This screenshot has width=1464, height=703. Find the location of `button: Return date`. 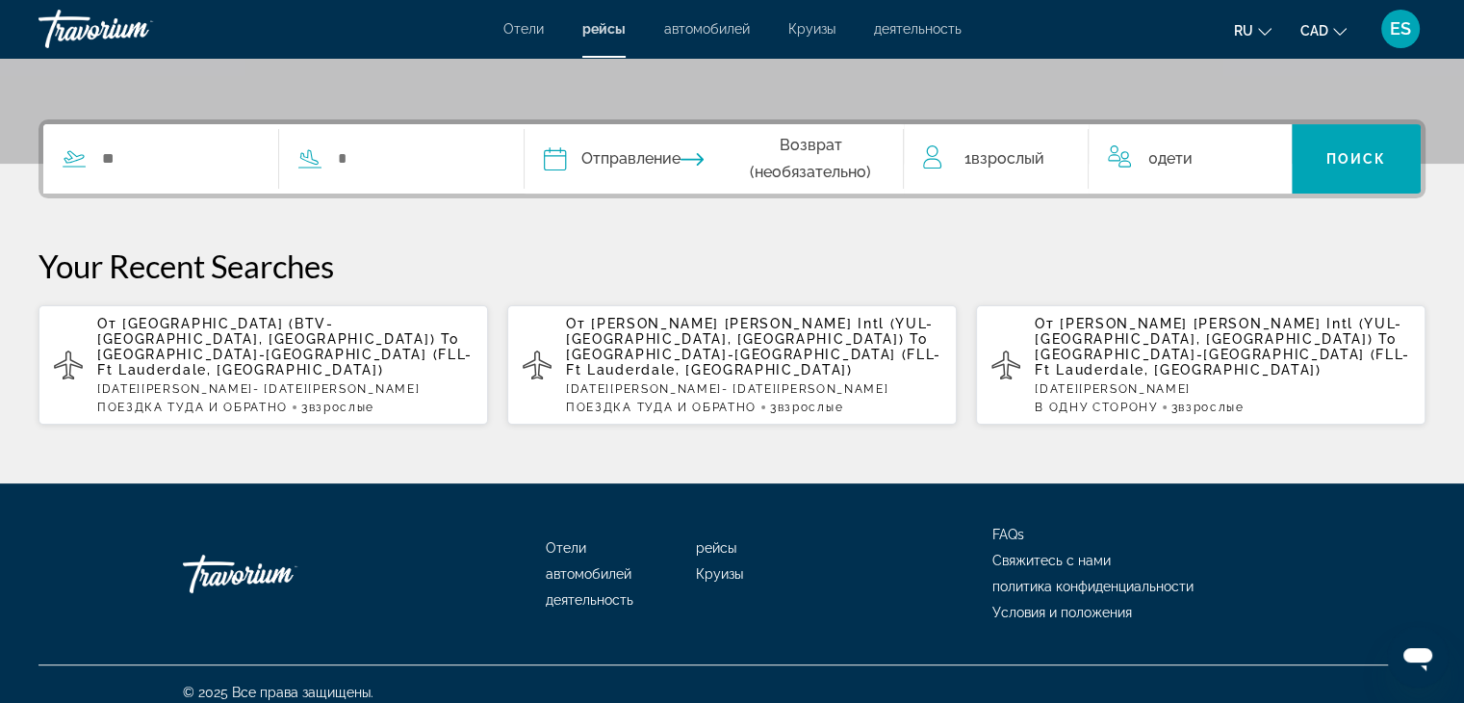

button: Return date is located at coordinates (792, 159).